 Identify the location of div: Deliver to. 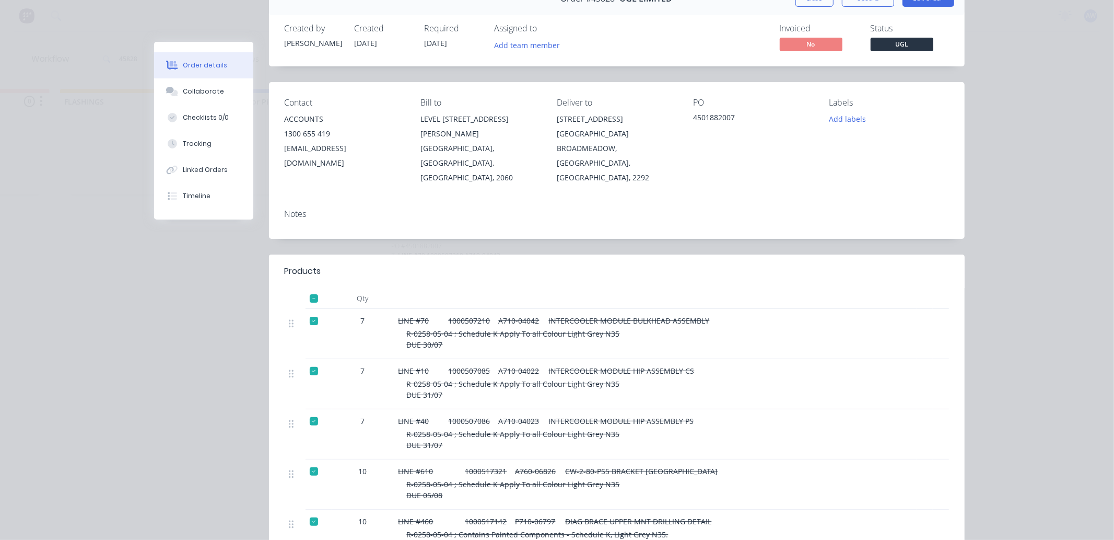
(616, 102).